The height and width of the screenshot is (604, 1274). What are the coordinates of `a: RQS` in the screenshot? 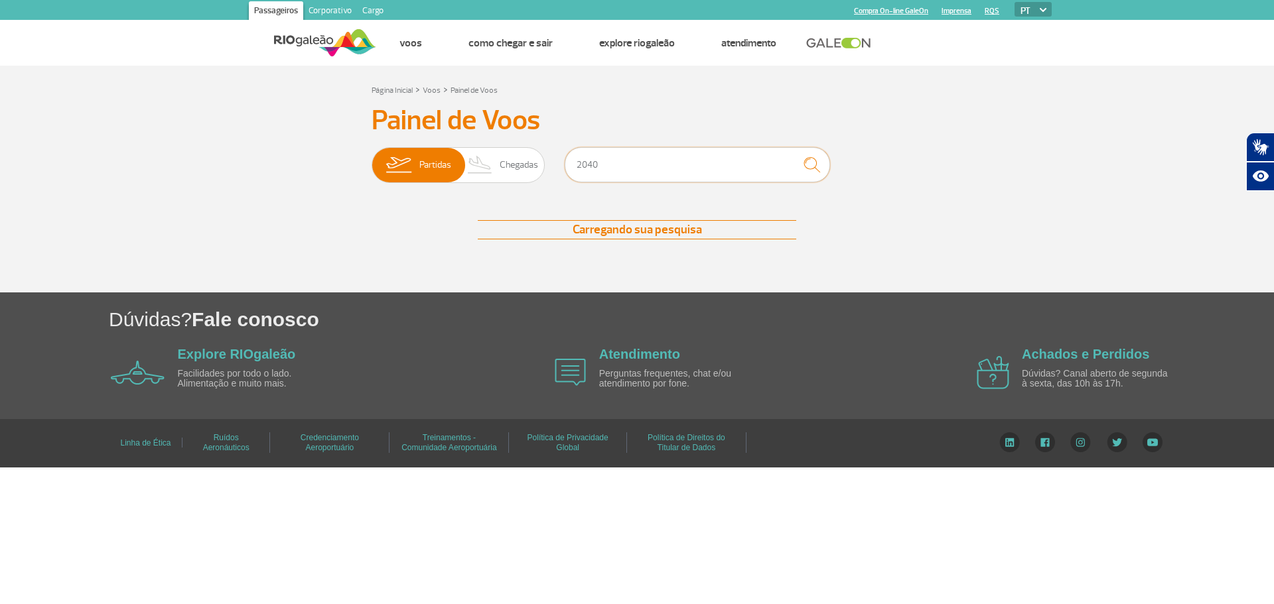 It's located at (992, 11).